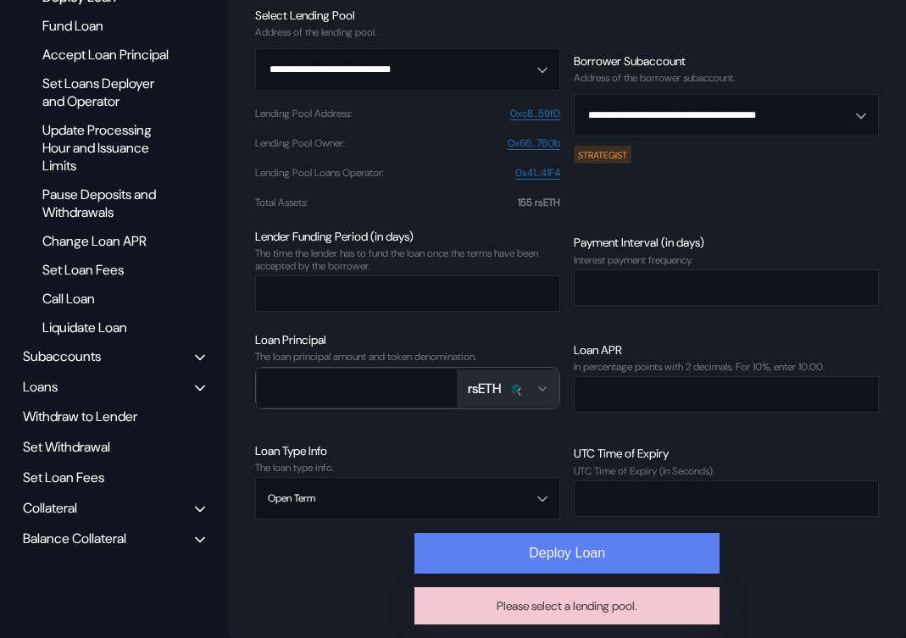  I want to click on div: In percentage points with 2 decimals. For 10%, enter 10.00., so click(726, 367).